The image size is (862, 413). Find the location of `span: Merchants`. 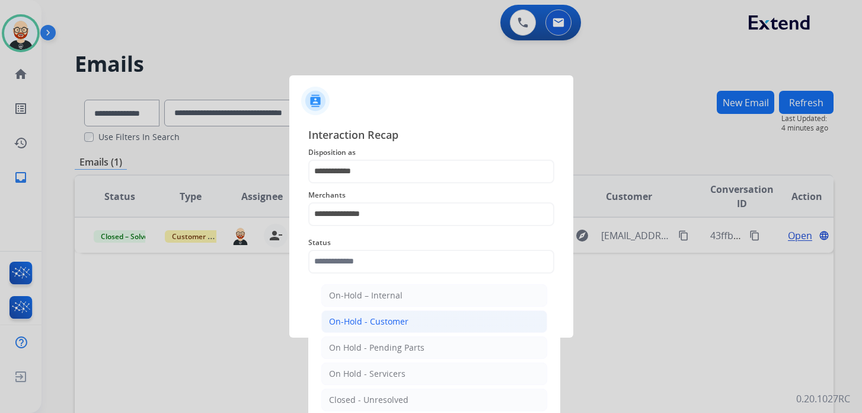

span: Merchants is located at coordinates (431, 195).